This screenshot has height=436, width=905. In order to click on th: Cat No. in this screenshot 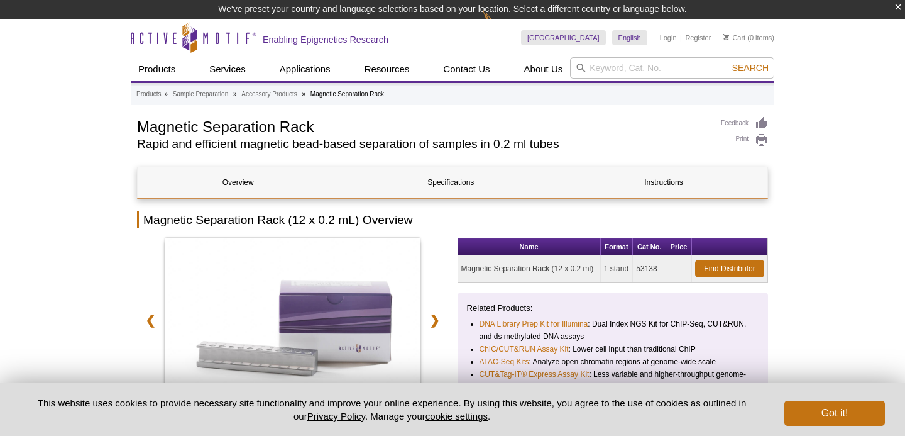, I will do `click(650, 246)`.